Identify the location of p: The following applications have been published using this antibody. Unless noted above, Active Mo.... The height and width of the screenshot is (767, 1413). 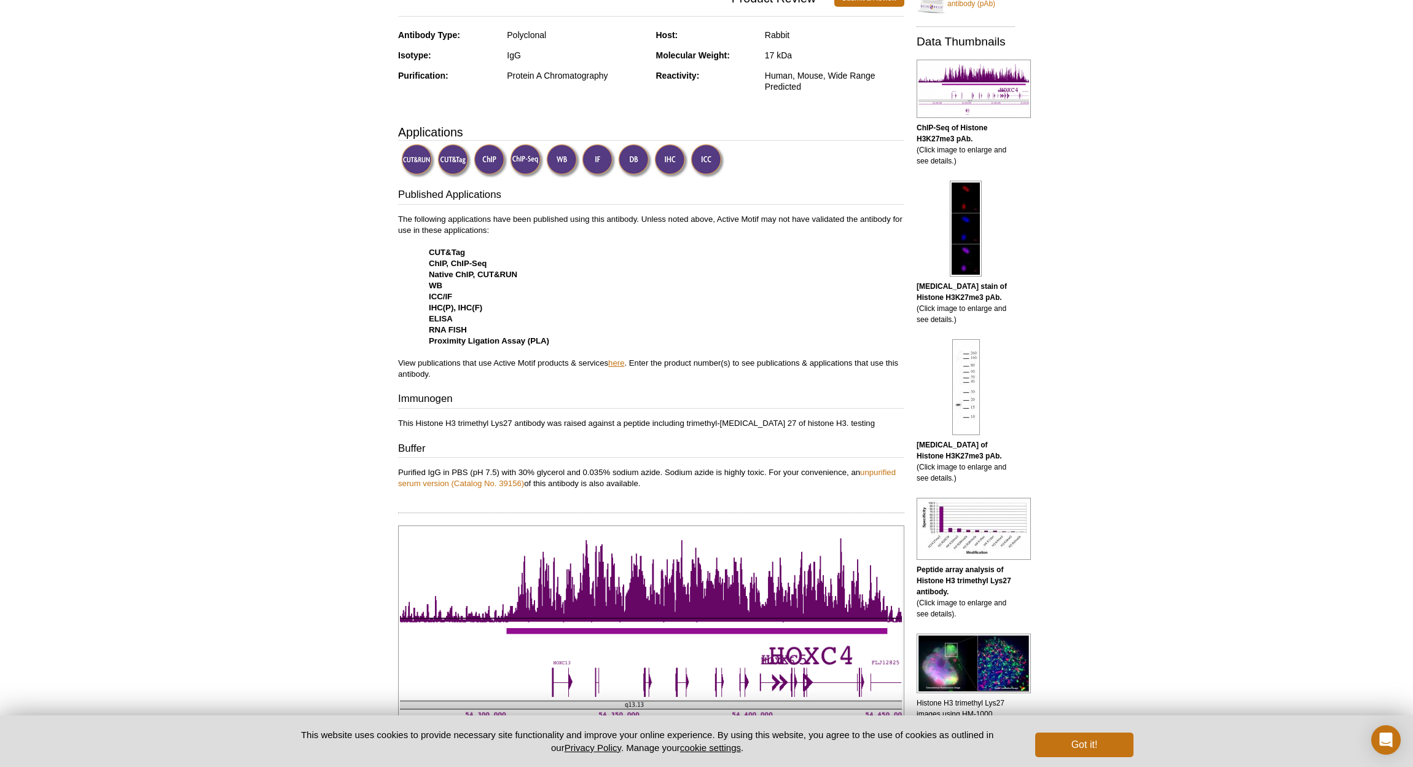
(651, 297).